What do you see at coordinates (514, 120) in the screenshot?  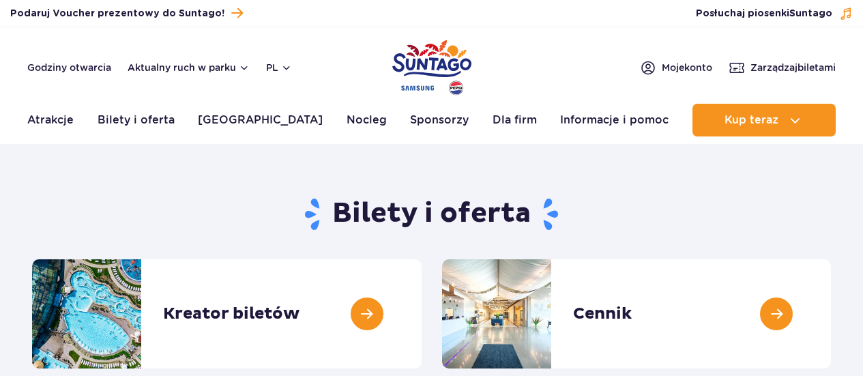 I see `a: Dla firm` at bounding box center [514, 120].